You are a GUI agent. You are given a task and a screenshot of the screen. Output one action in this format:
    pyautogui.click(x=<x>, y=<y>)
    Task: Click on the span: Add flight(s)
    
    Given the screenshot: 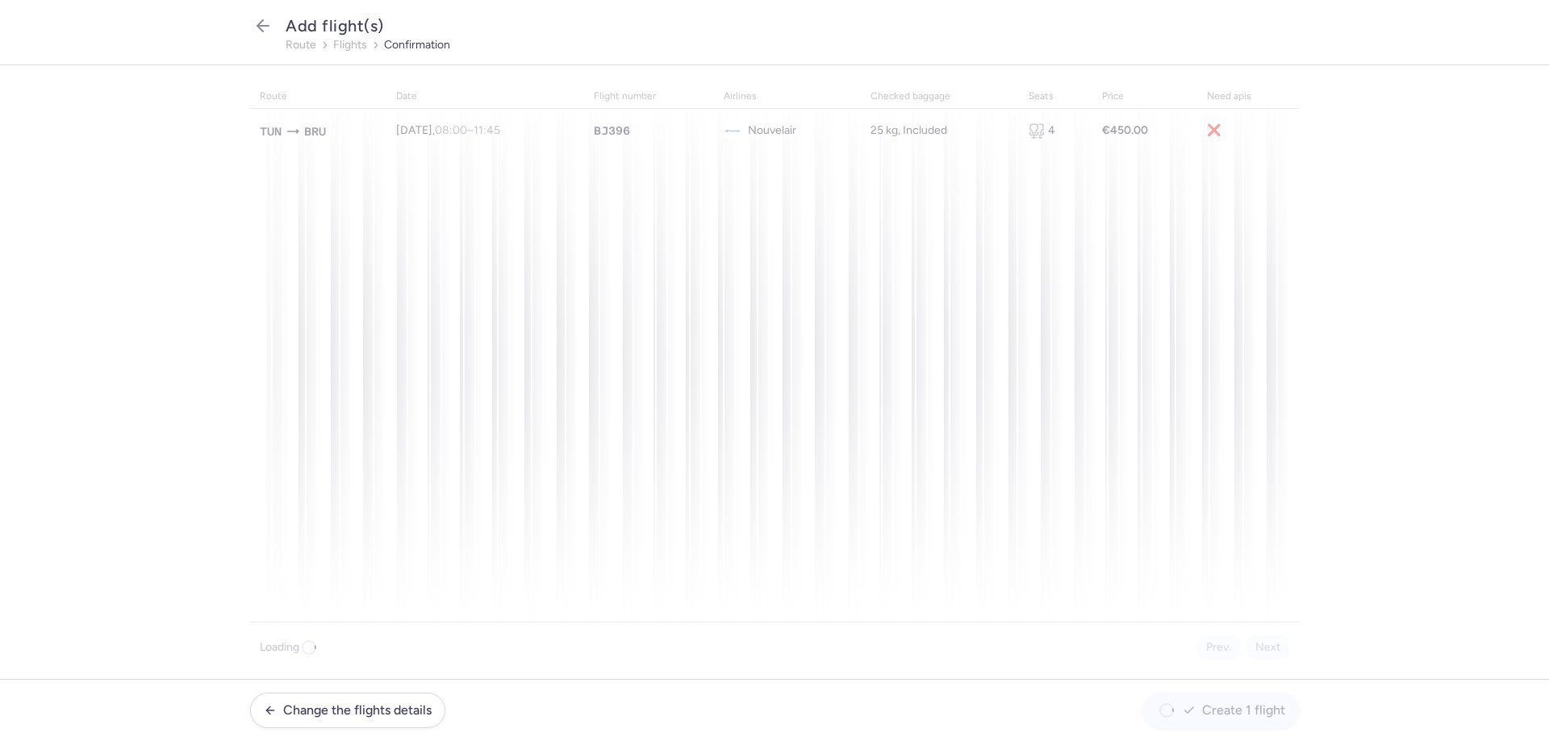 What is the action you would take?
    pyautogui.click(x=335, y=26)
    